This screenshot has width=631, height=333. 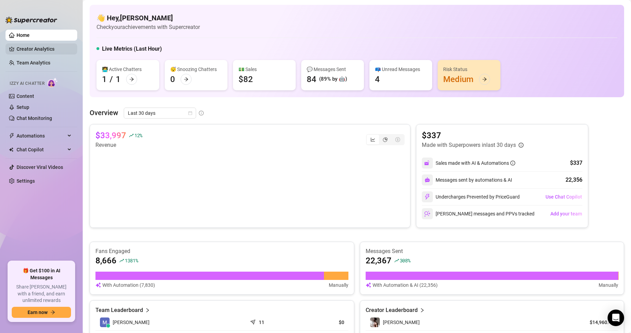 What do you see at coordinates (385, 139) in the screenshot?
I see `div: segmented control` at bounding box center [385, 139].